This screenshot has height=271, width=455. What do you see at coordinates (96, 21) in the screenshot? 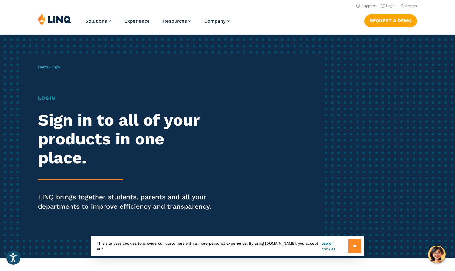
I see `span: Solutions` at bounding box center [96, 21].